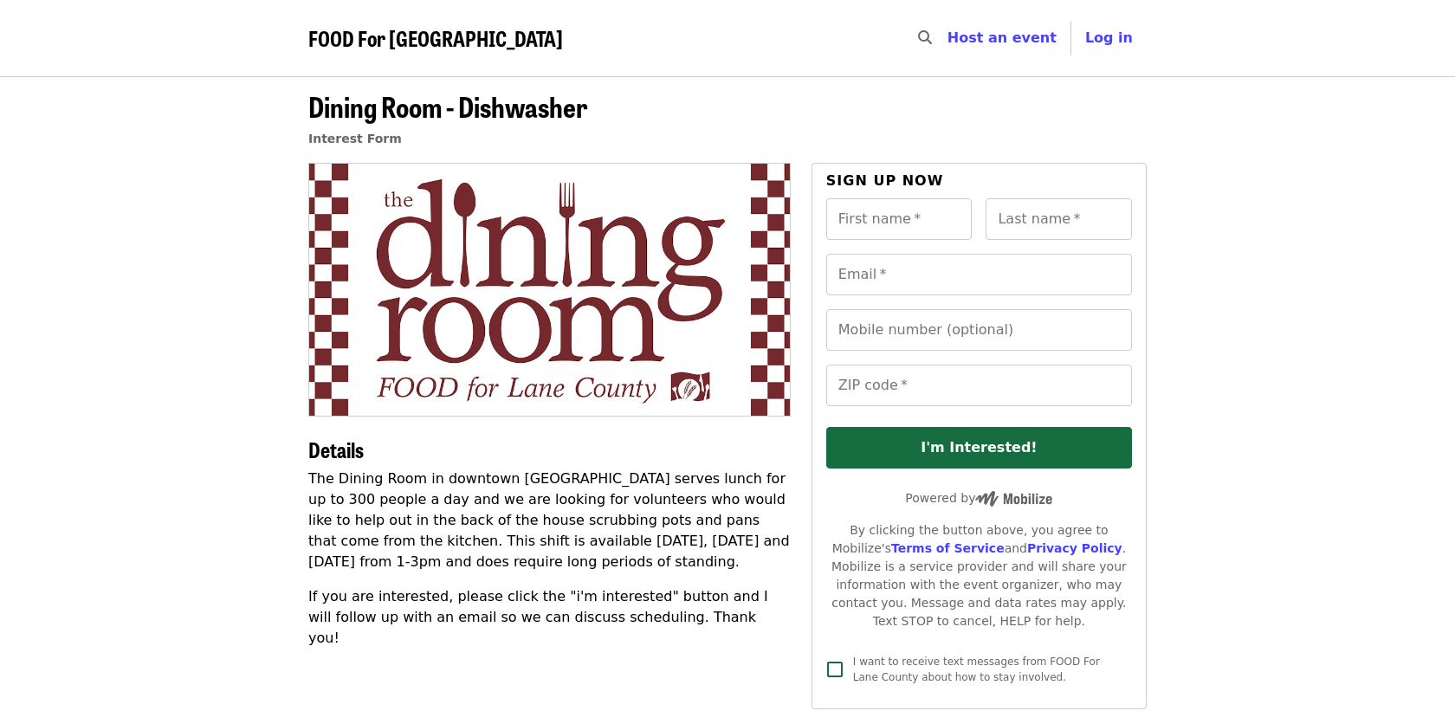 This screenshot has width=1455, height=711. What do you see at coordinates (979, 275) in the screenshot?
I see `input: Email` at bounding box center [979, 275].